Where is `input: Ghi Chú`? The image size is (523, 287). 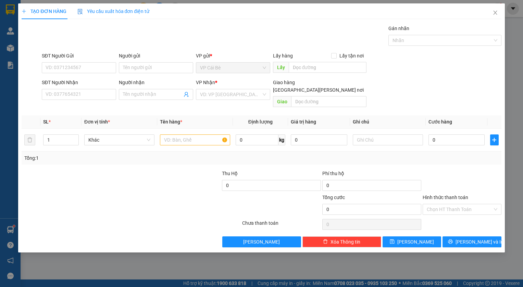
input: Ghi Chú is located at coordinates (388, 140).